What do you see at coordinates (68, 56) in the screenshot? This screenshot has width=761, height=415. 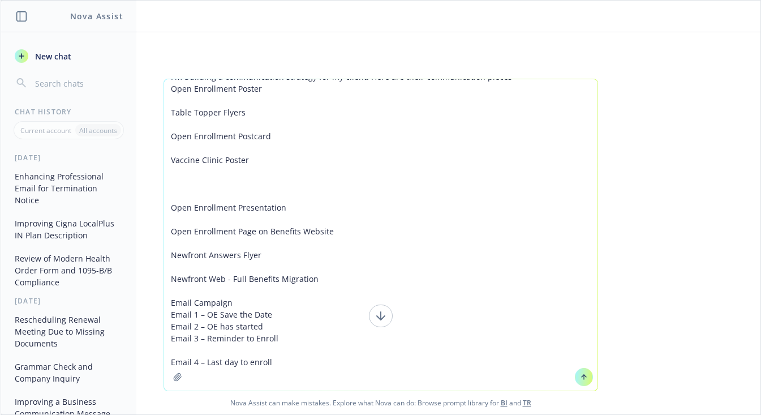 I see `button: New chat` at bounding box center [68, 56].